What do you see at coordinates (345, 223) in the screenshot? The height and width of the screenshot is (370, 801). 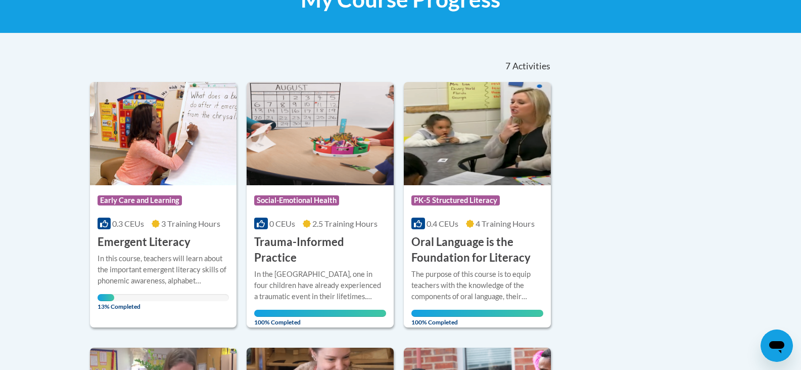 I see `span: 2.5 Training Hours` at bounding box center [345, 223].